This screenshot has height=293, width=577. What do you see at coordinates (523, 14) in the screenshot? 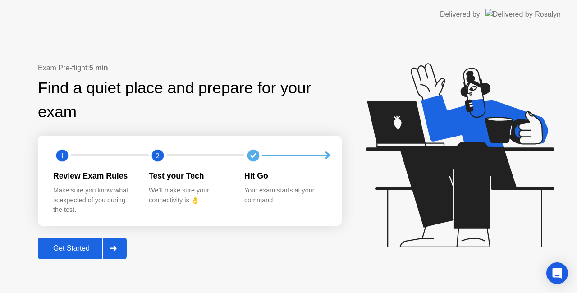
I see `img: Delivered by Rosalyn` at bounding box center [523, 14].